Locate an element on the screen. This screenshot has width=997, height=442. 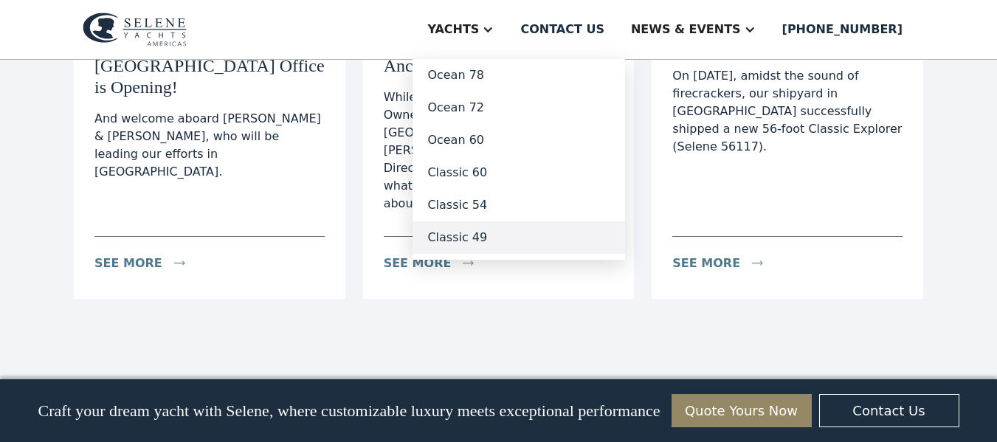
div: News & EVENTS is located at coordinates (685, 30).